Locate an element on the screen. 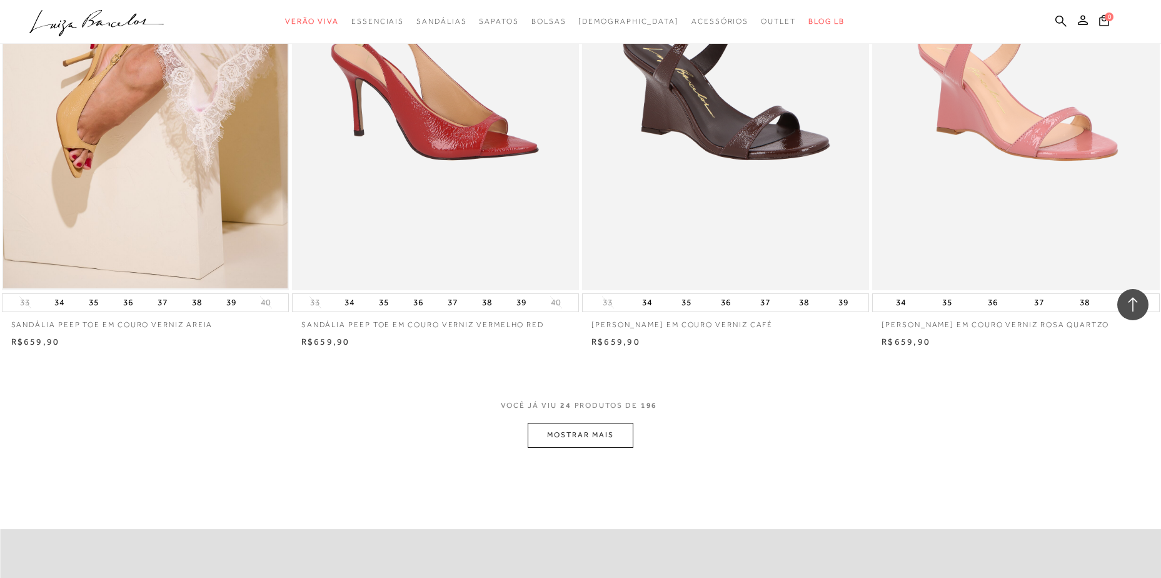 The image size is (1161, 578). a: noSubCategoriesText is located at coordinates (628, 21).